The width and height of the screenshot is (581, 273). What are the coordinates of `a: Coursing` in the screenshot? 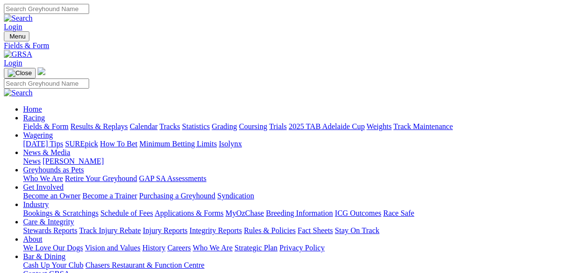 It's located at (253, 126).